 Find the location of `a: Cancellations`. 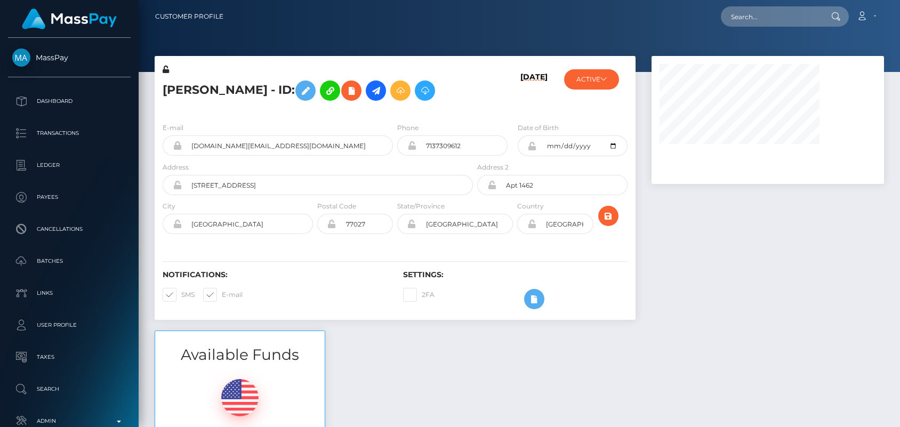

a: Cancellations is located at coordinates (69, 229).